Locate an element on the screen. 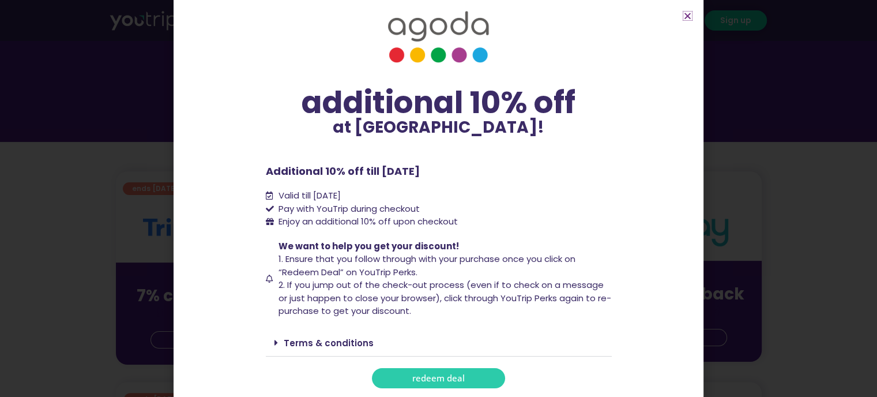  div: additional 10% off is located at coordinates (439, 103).